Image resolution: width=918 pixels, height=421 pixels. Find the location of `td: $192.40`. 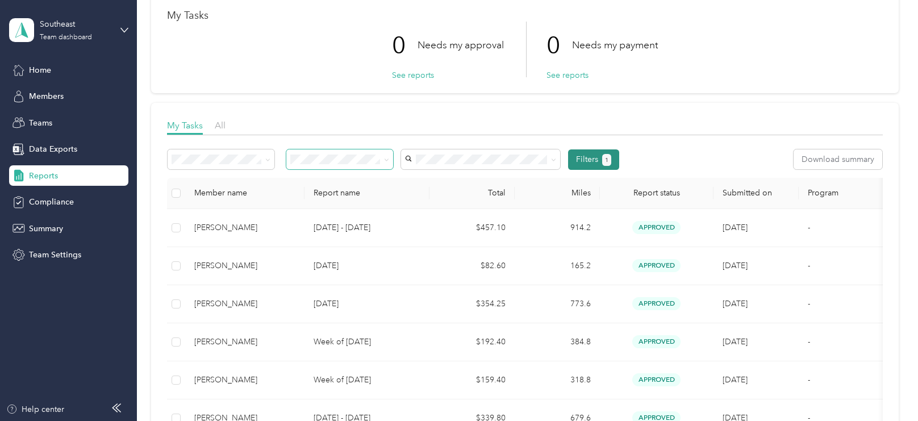

td: $192.40 is located at coordinates (472, 342).